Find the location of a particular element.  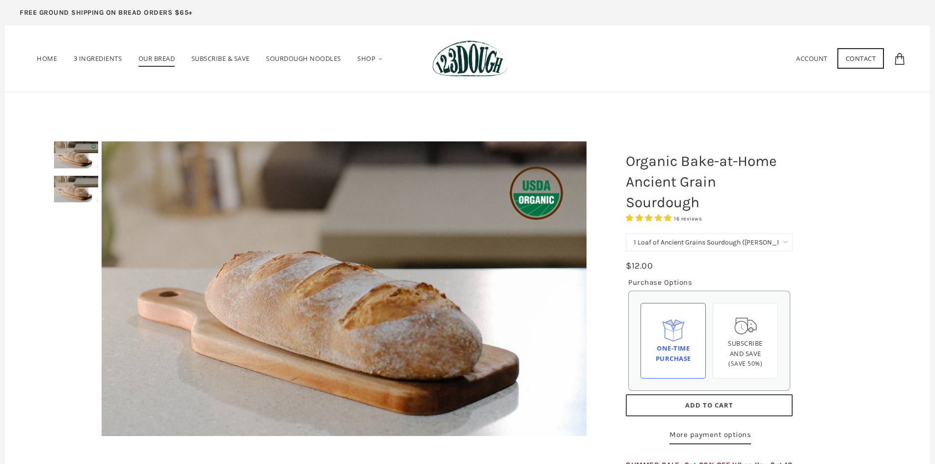

a: Shop is located at coordinates (370, 59).